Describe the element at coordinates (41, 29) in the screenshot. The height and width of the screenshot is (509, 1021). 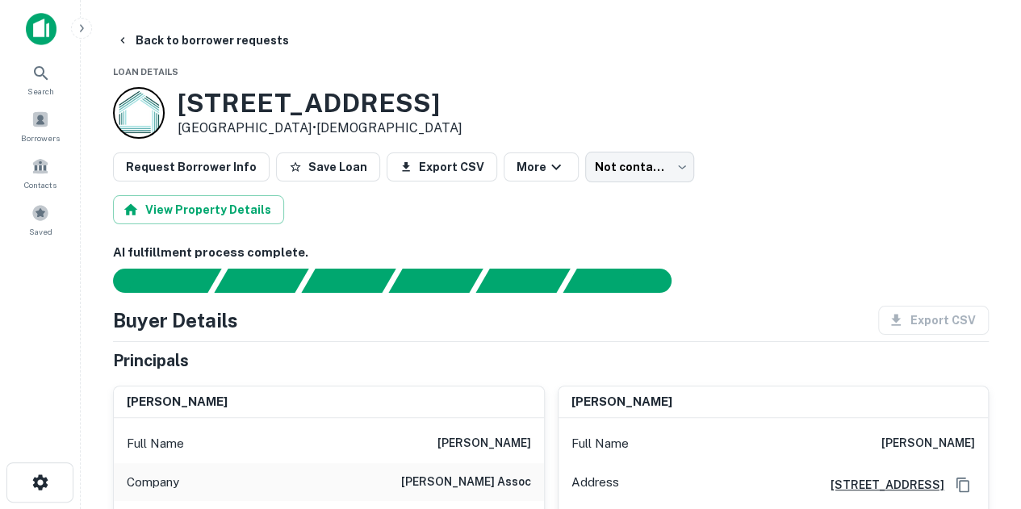
I see `img: capitalize-icon.png` at that location.